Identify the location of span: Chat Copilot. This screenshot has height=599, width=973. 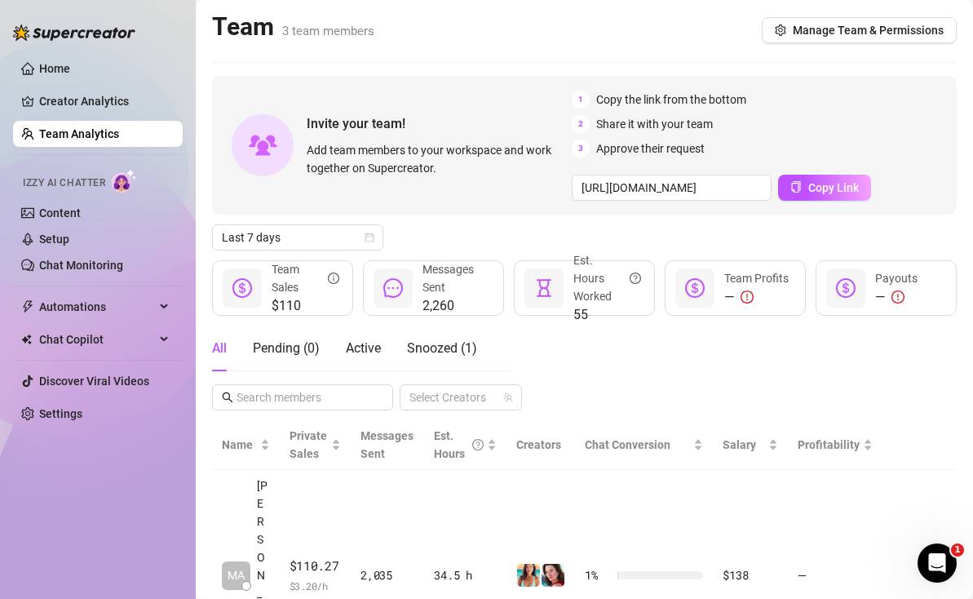
(97, 339).